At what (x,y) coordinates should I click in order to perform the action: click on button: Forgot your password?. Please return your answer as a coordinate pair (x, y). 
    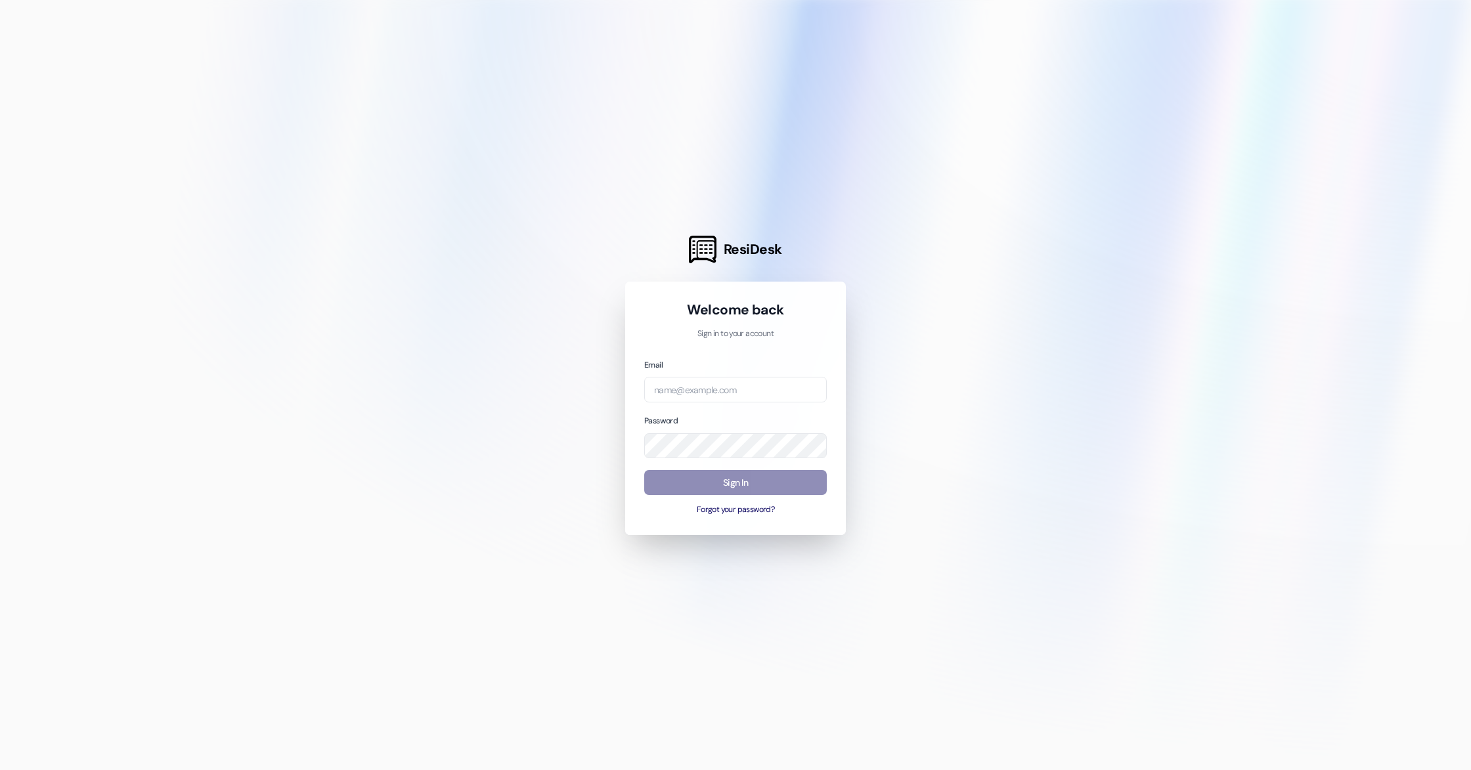
    Looking at the image, I should click on (735, 510).